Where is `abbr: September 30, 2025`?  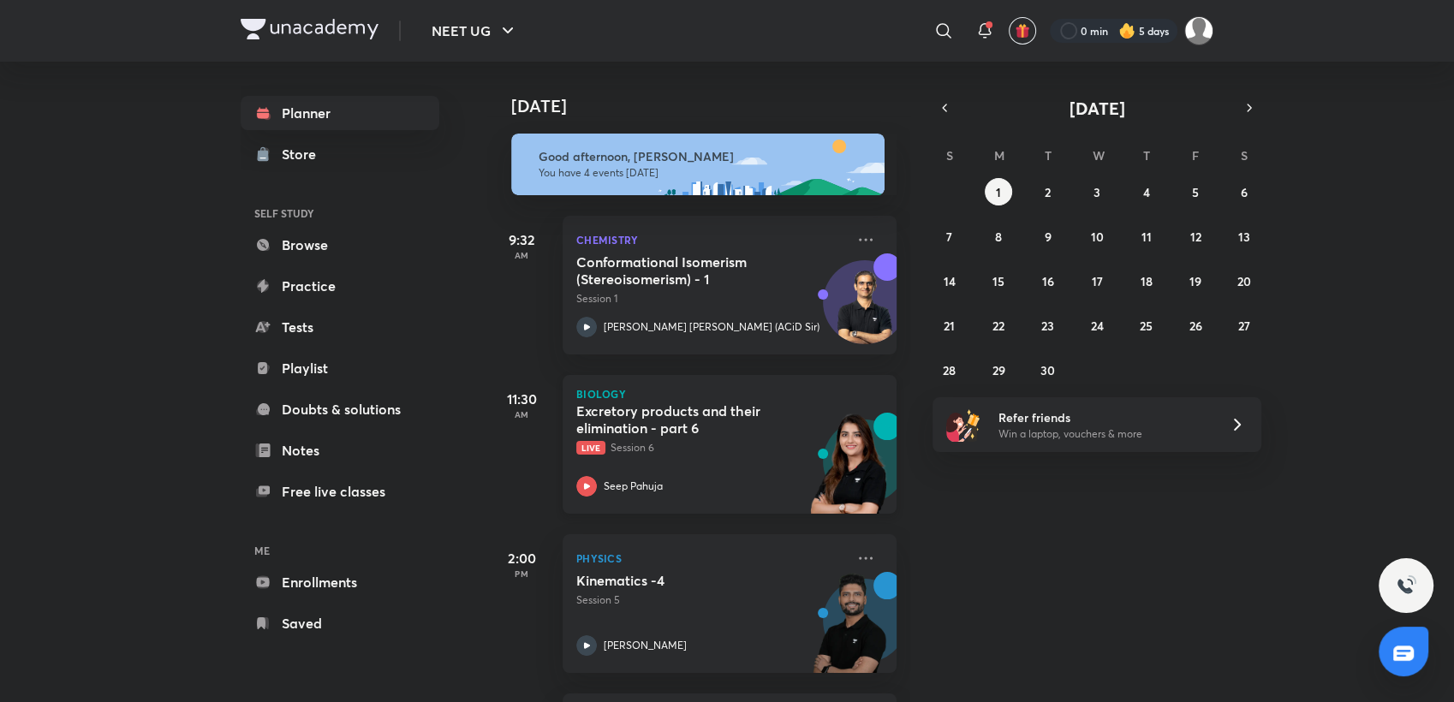 abbr: September 30, 2025 is located at coordinates (1047, 370).